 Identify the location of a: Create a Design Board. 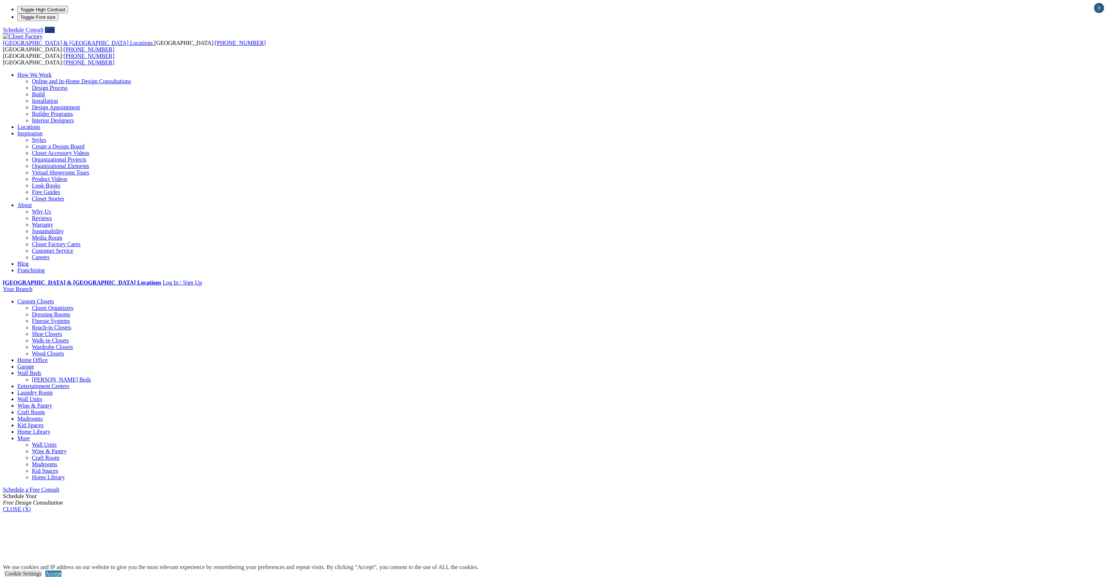
(58, 146).